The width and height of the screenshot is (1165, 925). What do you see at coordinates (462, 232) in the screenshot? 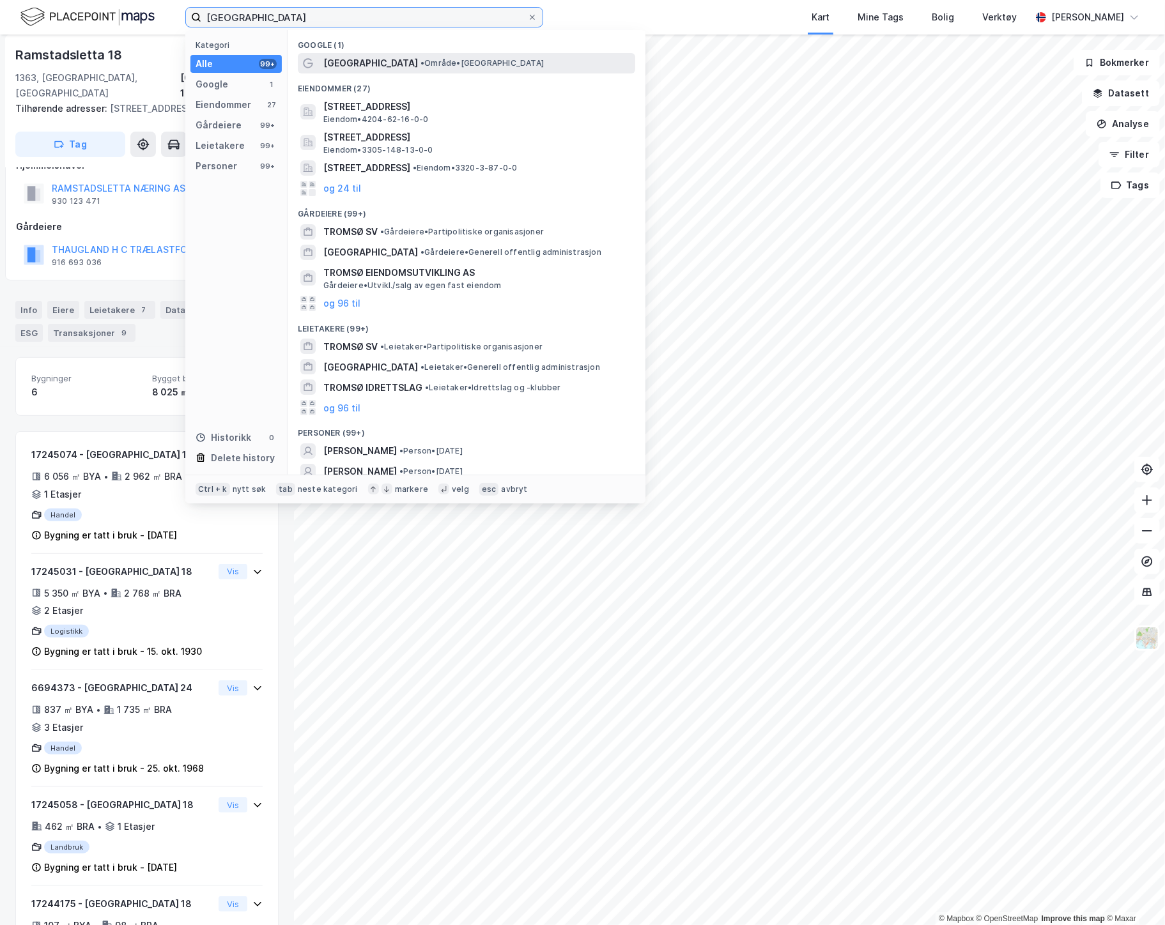
I see `span: Gårdeiere • Partipolitiske organisasjoner` at bounding box center [462, 232].